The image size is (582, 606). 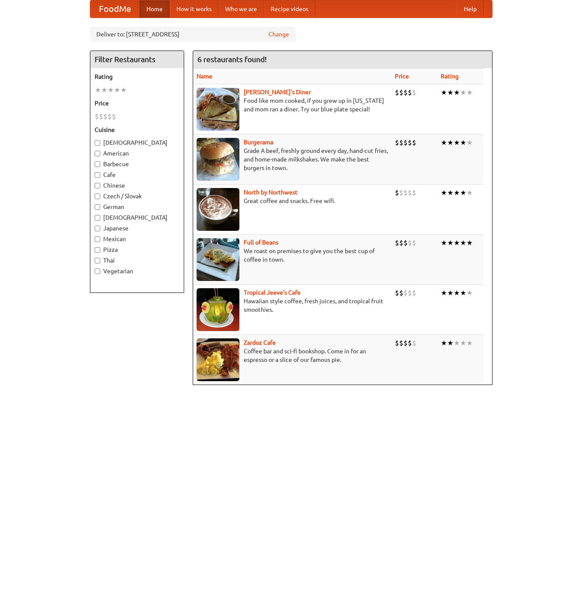 What do you see at coordinates (137, 153) in the screenshot?
I see `label: American` at bounding box center [137, 153].